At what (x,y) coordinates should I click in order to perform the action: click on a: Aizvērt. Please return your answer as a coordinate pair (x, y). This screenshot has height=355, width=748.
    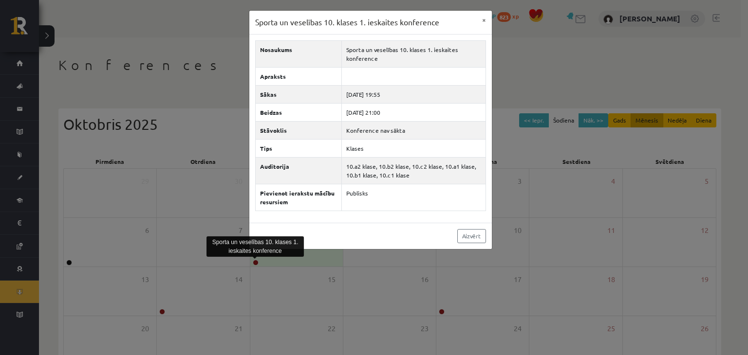
    Looking at the image, I should click on (471, 236).